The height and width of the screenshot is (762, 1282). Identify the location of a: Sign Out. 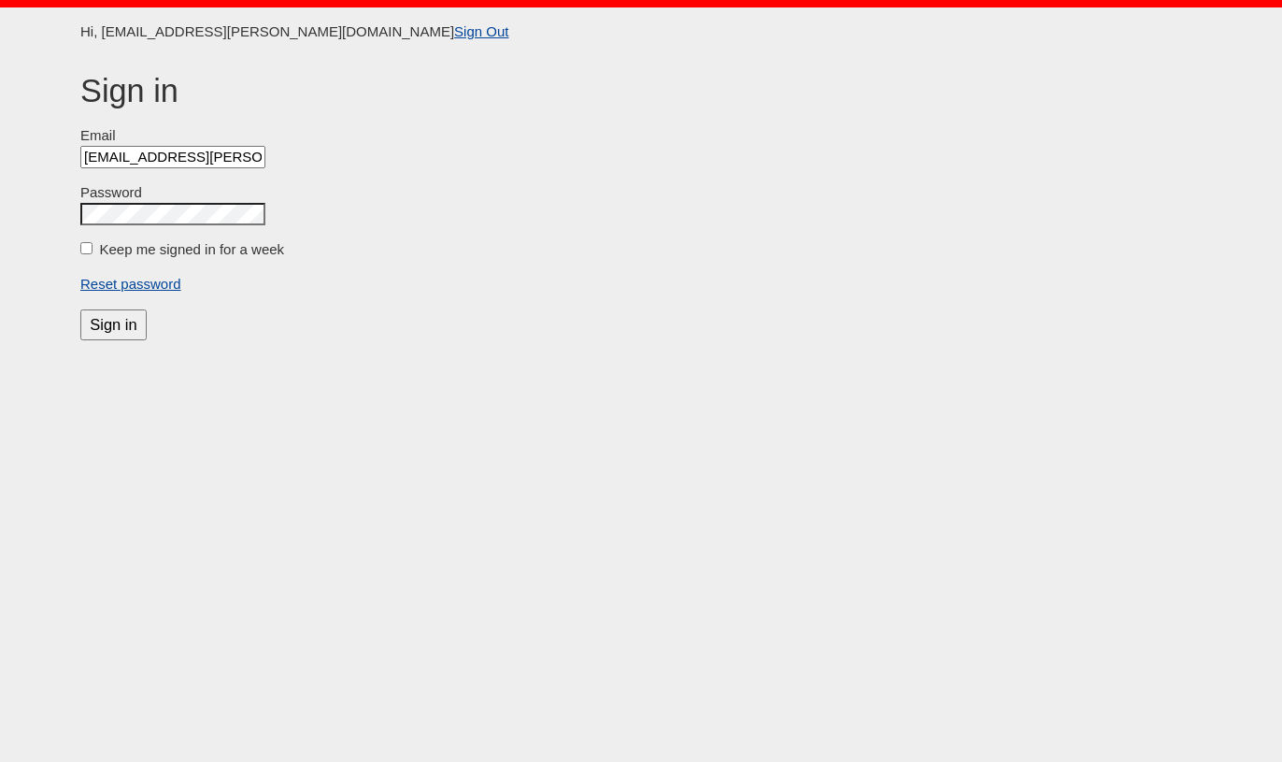
(481, 31).